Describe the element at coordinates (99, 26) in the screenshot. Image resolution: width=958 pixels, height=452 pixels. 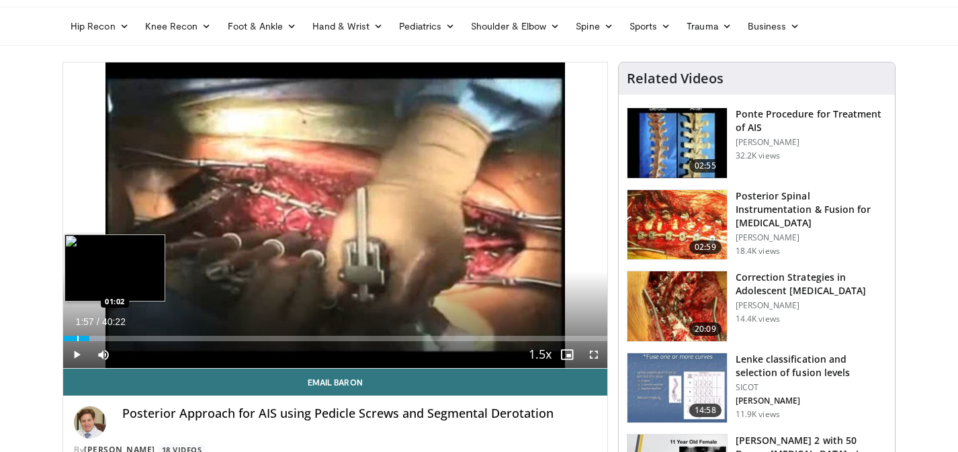
I see `a: Hip Recon` at that location.